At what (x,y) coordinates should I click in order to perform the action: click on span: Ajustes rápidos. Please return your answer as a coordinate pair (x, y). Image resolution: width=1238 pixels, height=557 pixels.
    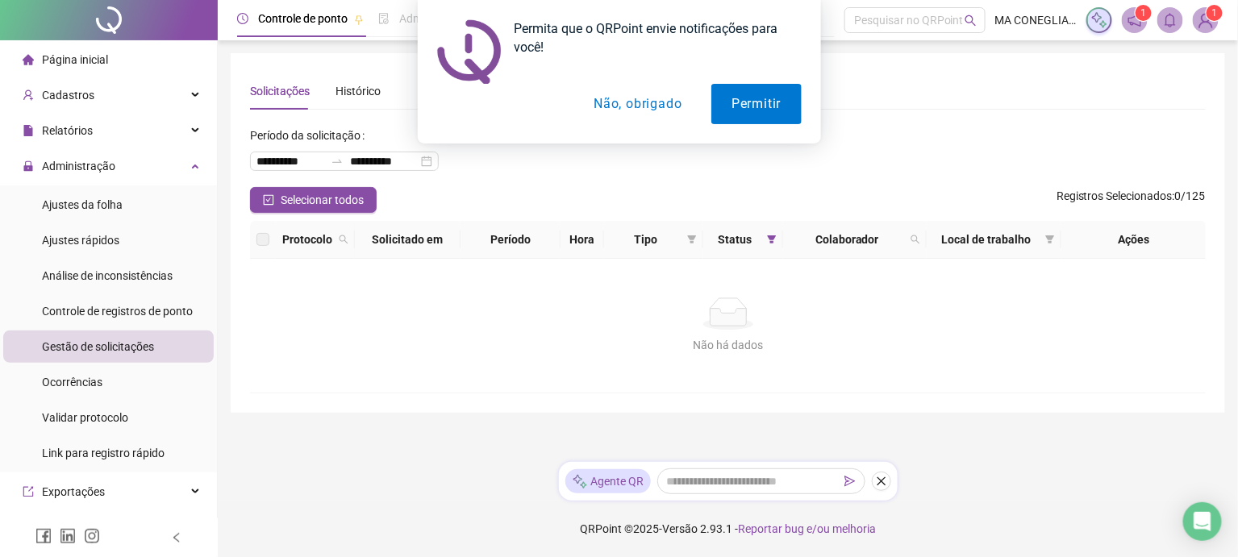
    Looking at the image, I should click on (81, 240).